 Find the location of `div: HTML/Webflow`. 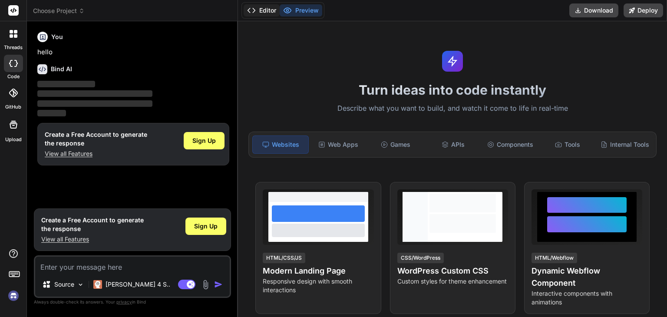

div: HTML/Webflow is located at coordinates (554, 258).